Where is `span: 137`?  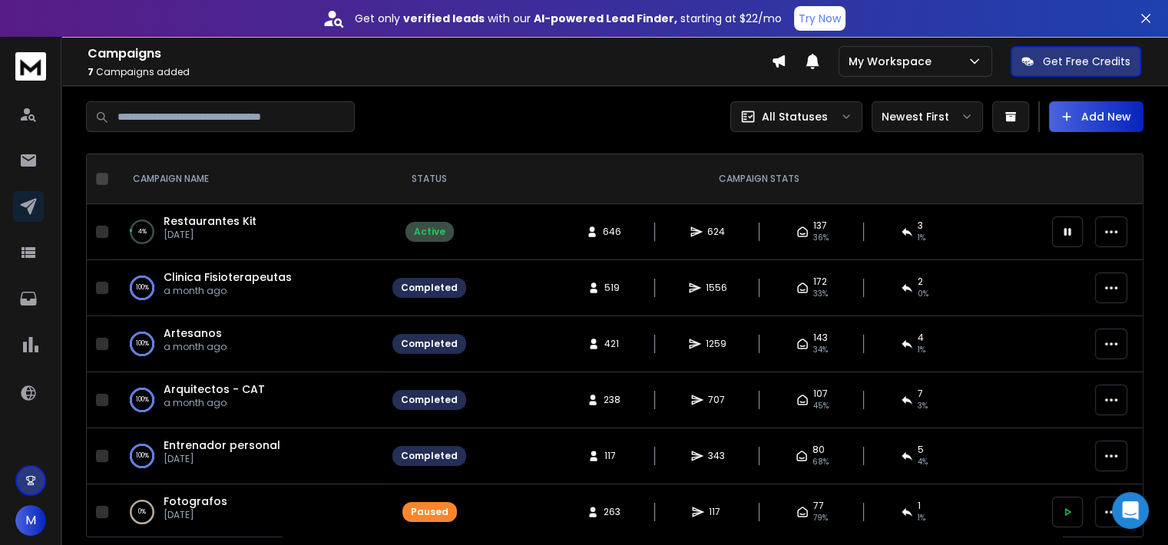 span: 137 is located at coordinates (820, 226).